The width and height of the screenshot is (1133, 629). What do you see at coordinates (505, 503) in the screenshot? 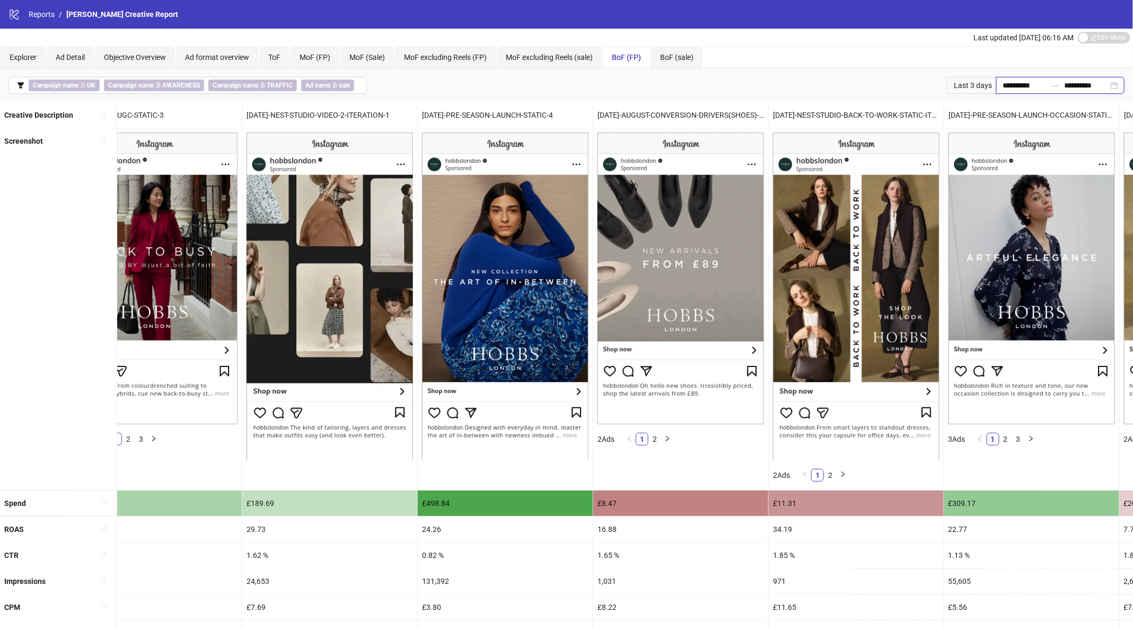
I see `div: £498.84` at bounding box center [505, 503].